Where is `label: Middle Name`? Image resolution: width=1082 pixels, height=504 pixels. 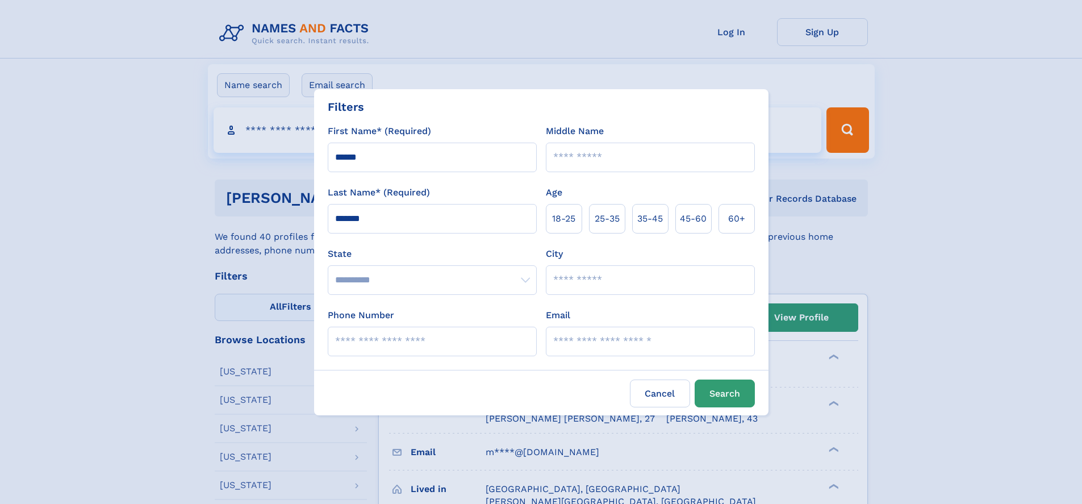 label: Middle Name is located at coordinates (575, 131).